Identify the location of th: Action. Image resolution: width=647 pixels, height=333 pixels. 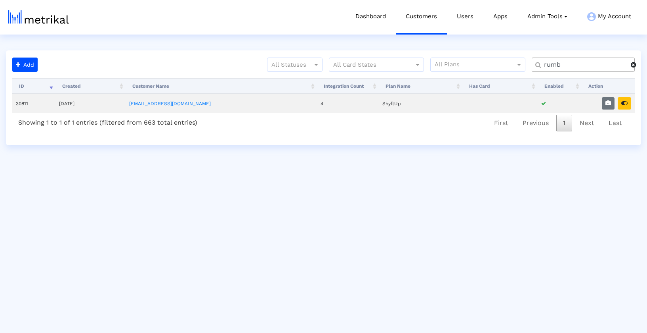
(608, 86).